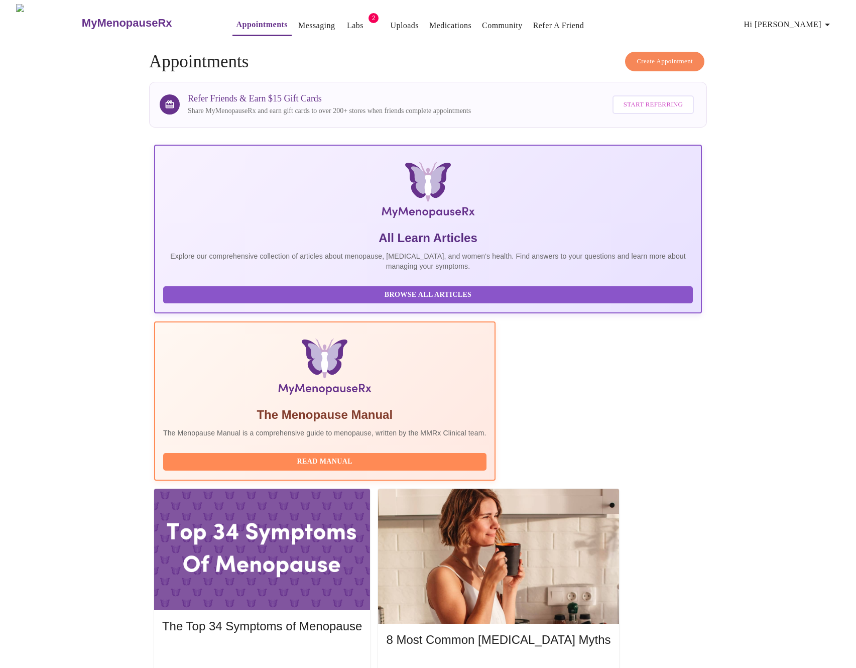 Image resolution: width=856 pixels, height=668 pixels. Describe the element at coordinates (355, 26) in the screenshot. I see `a: Labs` at that location.